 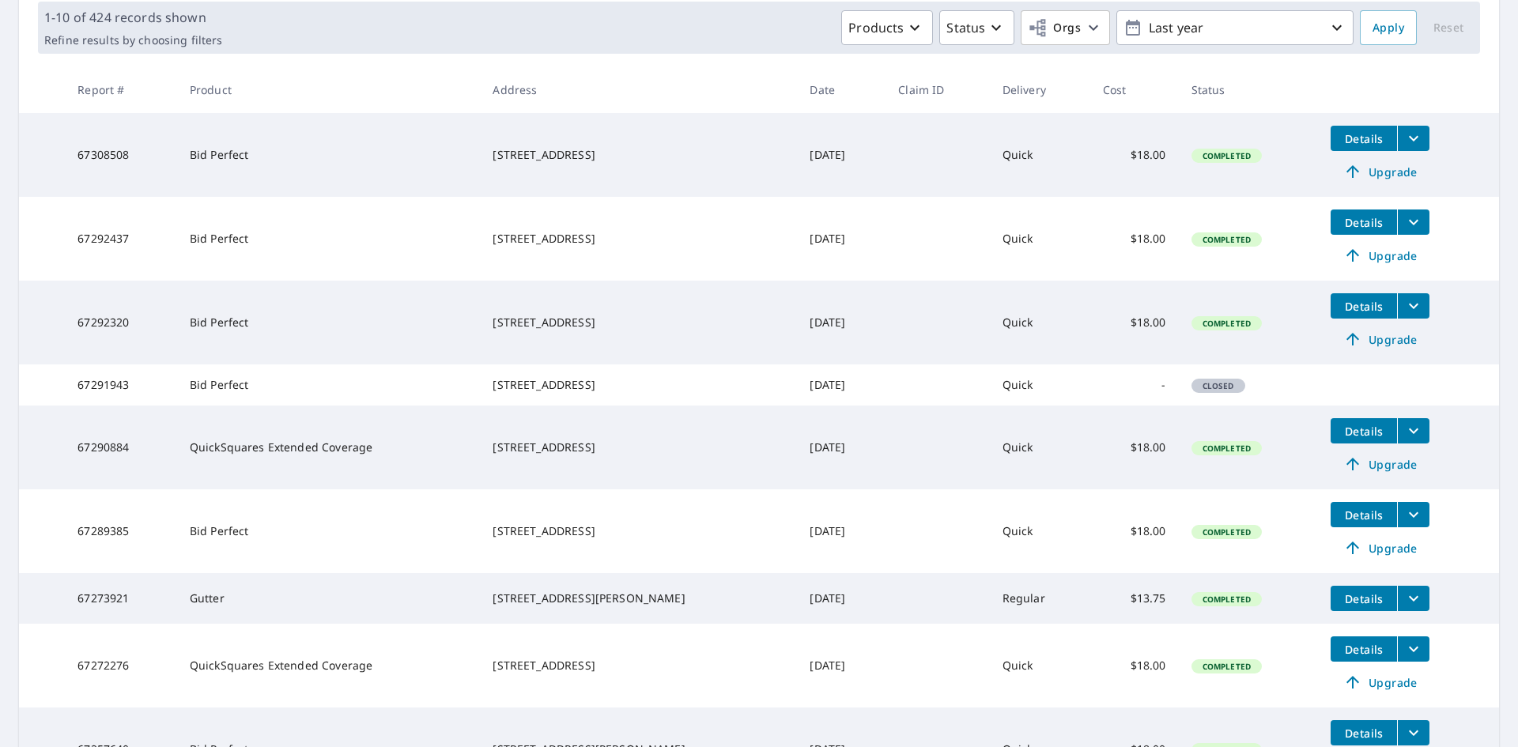 I want to click on td: 67272276, so click(x=121, y=666).